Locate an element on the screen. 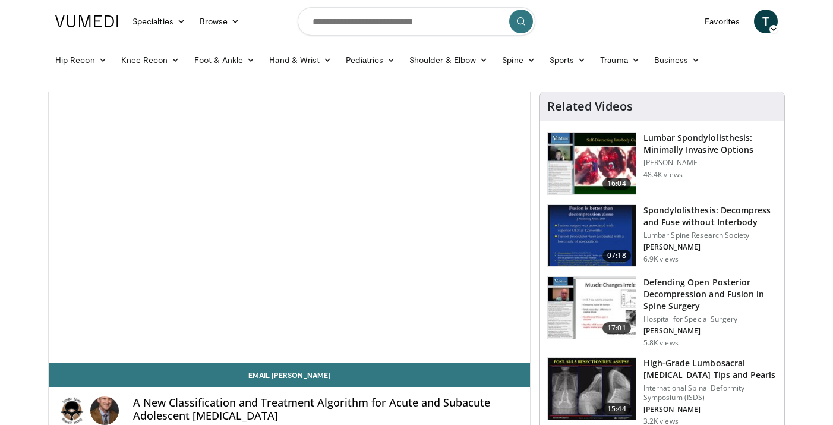 Image resolution: width=833 pixels, height=425 pixels. a: Sports is located at coordinates (568, 60).